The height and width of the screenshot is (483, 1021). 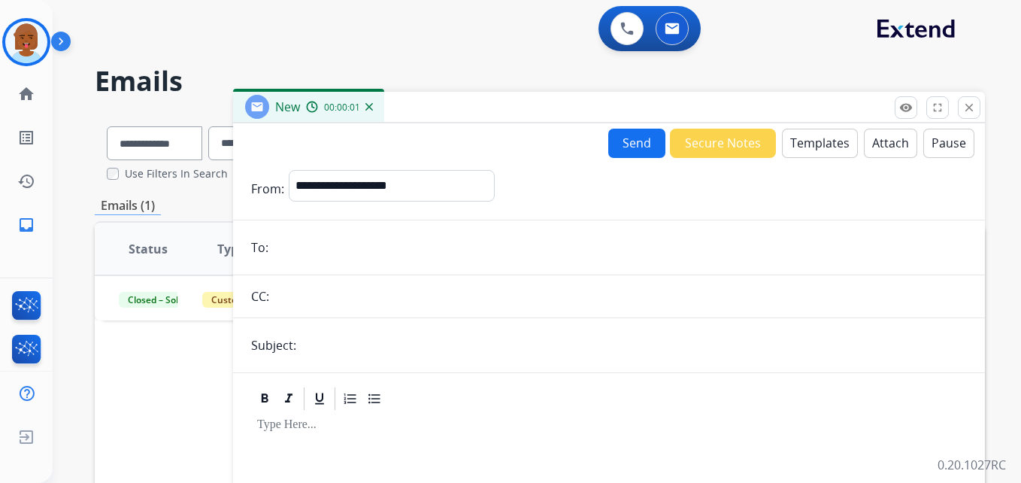 I want to click on span: Type, so click(x=231, y=249).